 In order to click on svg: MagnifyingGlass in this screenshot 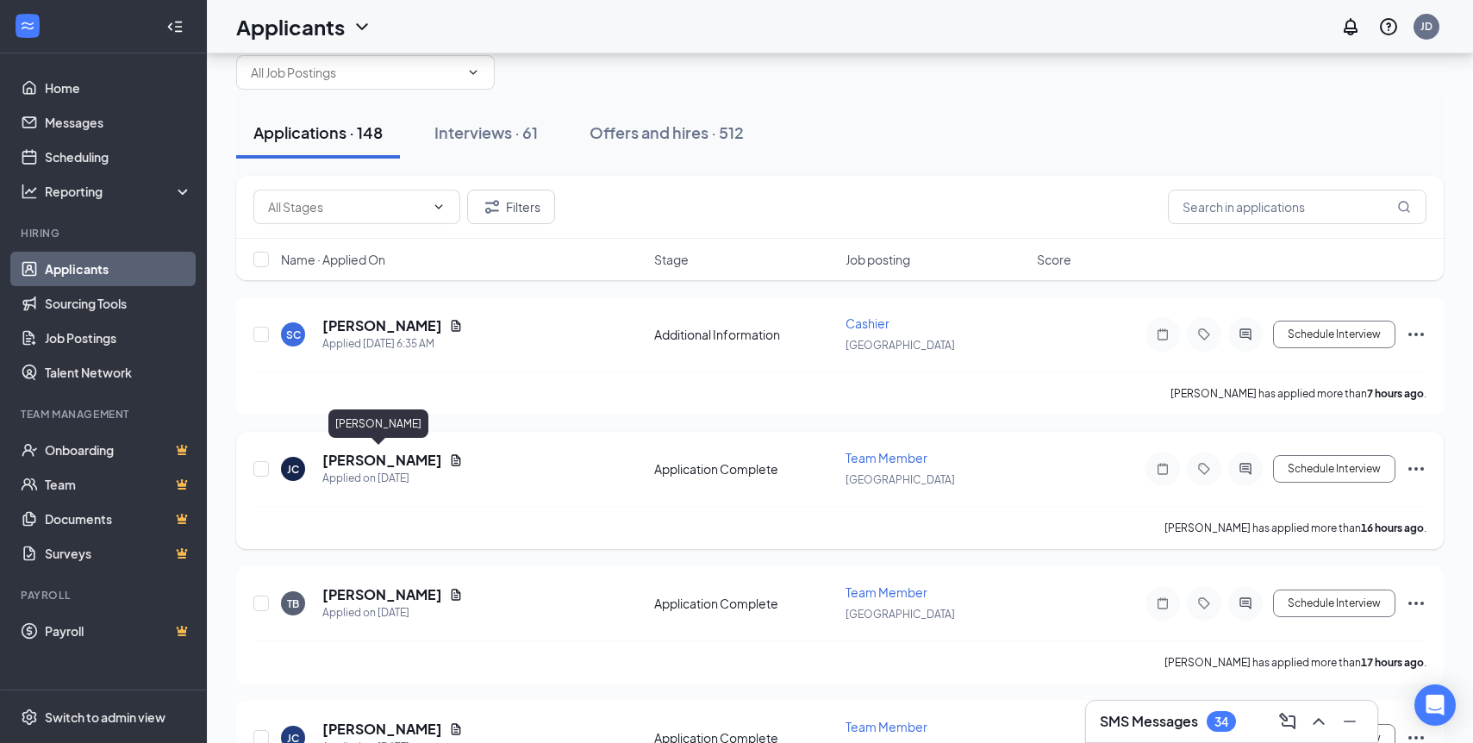, I will do `click(1404, 207)`.